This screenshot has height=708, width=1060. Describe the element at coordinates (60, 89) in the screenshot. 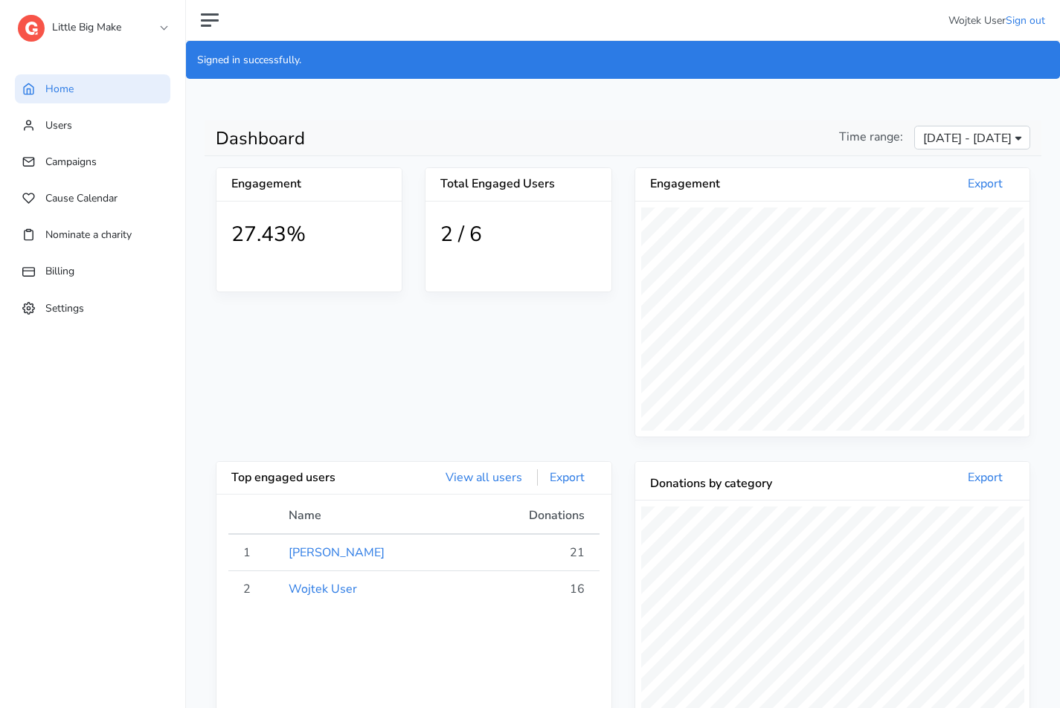

I see `span: Home` at that location.